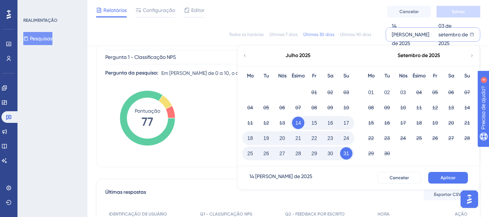 Image resolution: width=489 pixels, height=217 pixels. What do you see at coordinates (39, 6) in the screenshot?
I see `span: Precisa de ajuda?` at bounding box center [39, 6].